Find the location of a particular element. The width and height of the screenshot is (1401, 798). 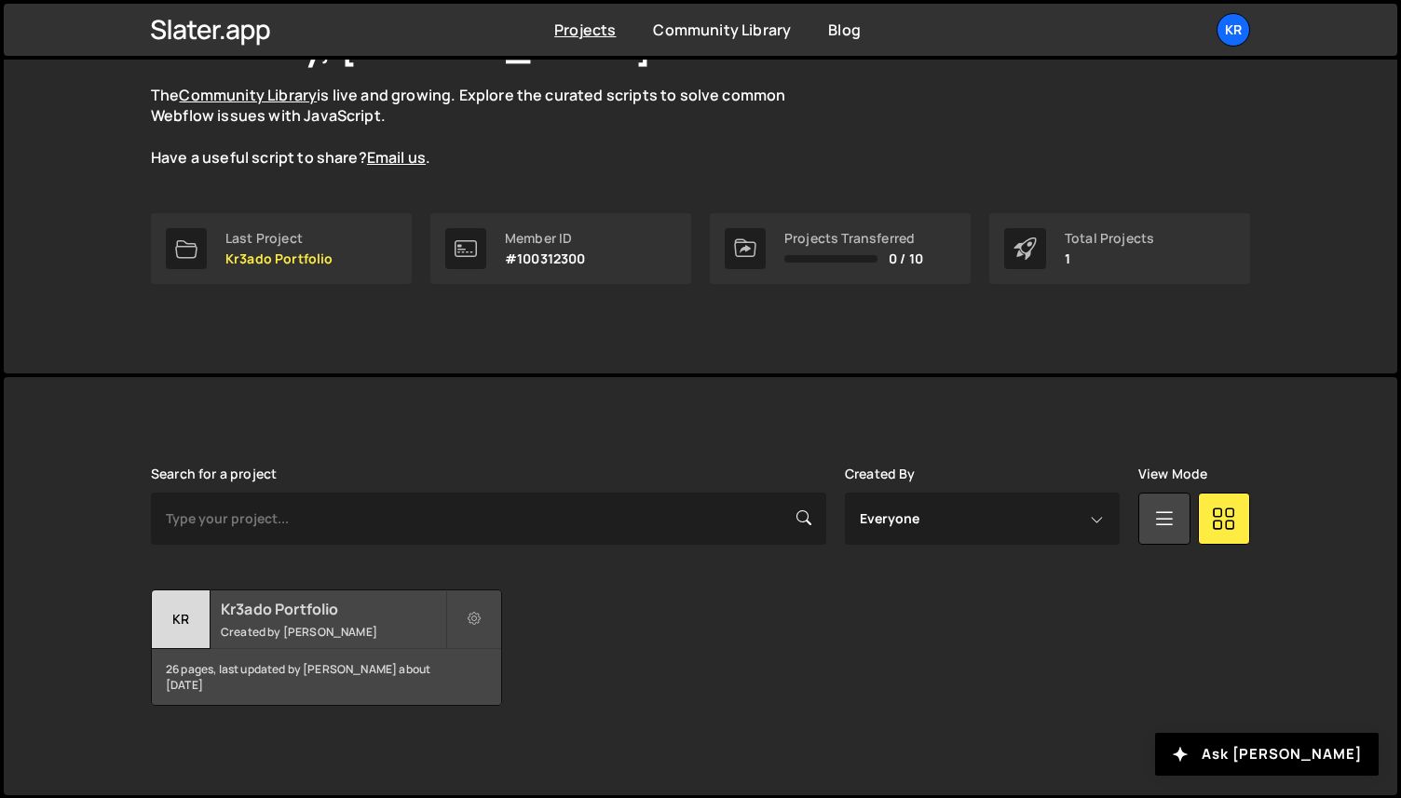

div: Last Project is located at coordinates (279, 238).